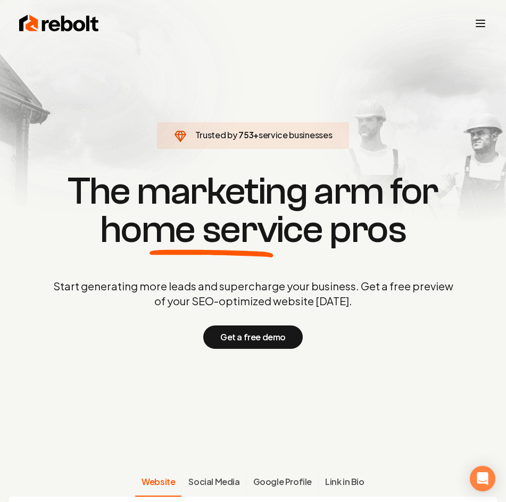  Describe the element at coordinates (480, 23) in the screenshot. I see `button: Toggle mobile menu` at that location.